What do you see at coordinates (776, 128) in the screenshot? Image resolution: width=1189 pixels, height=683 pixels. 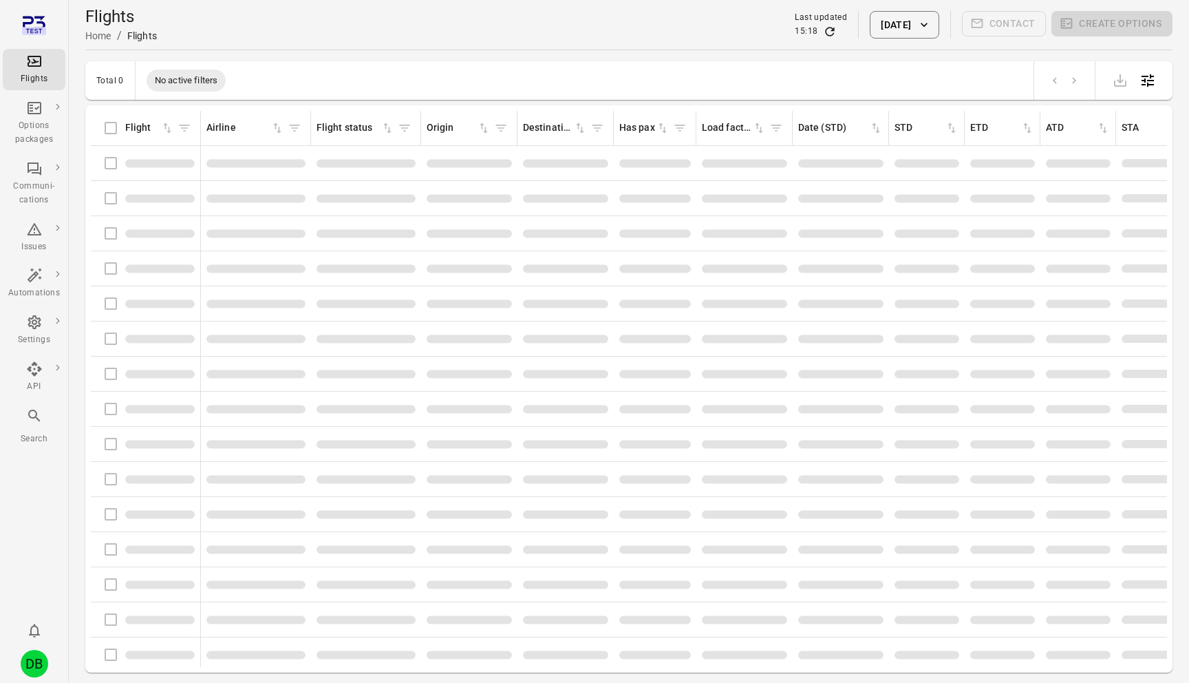 I see `span: Filter by load factor` at bounding box center [776, 128].